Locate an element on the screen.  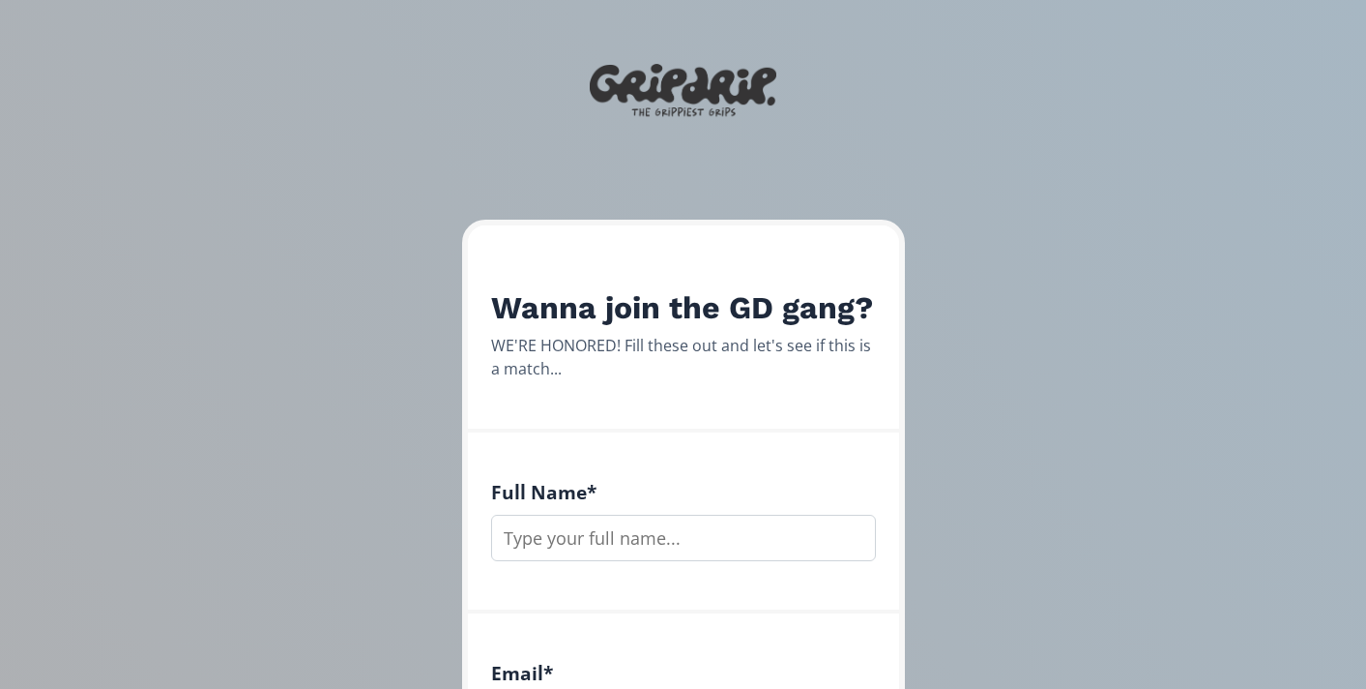
input: Type your full name... is located at coordinates (684, 538).